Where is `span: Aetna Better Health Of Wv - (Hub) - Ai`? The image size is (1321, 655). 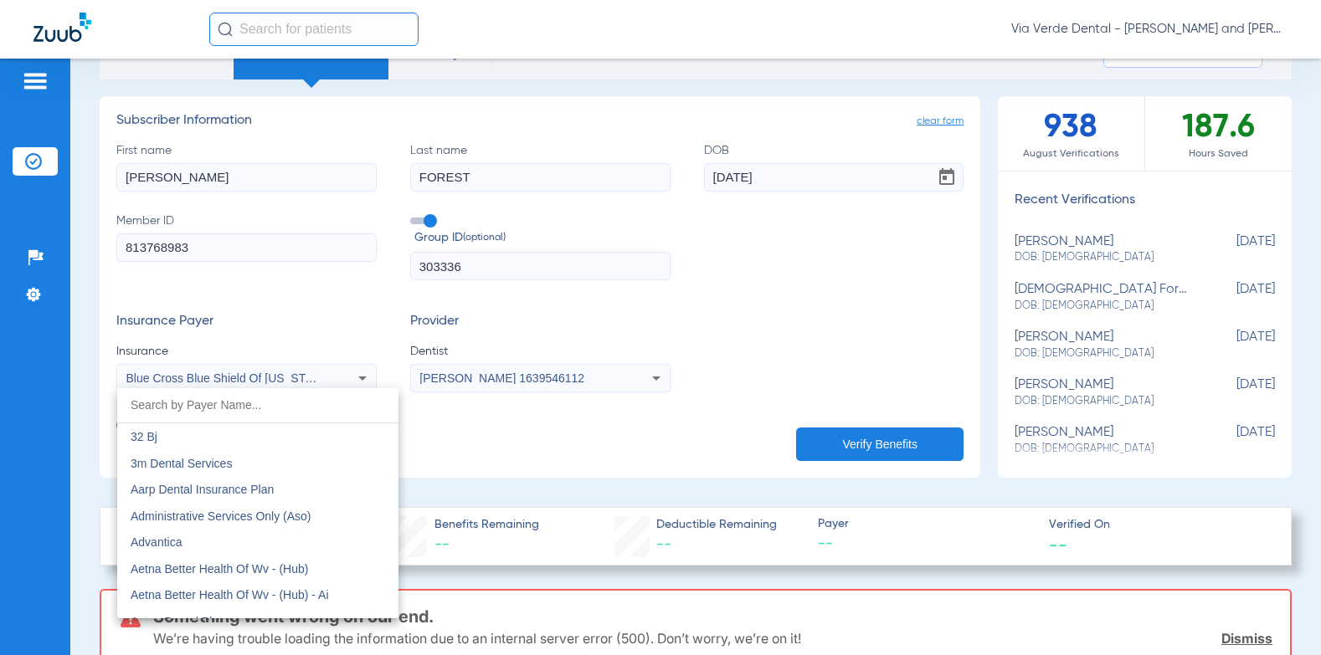 span: Aetna Better Health Of Wv - (Hub) - Ai is located at coordinates (229, 595).